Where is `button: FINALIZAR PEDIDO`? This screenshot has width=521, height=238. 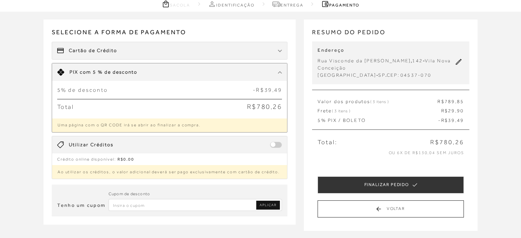
button: FINALIZAR PEDIDO is located at coordinates (391, 185).